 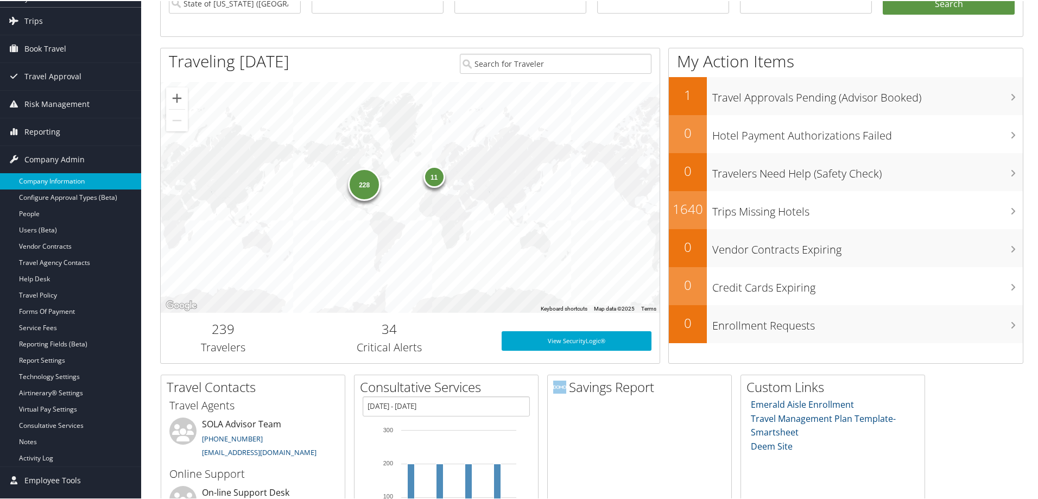 I want to click on h3: Hotel Payment Authorizations Failed, so click(x=868, y=132).